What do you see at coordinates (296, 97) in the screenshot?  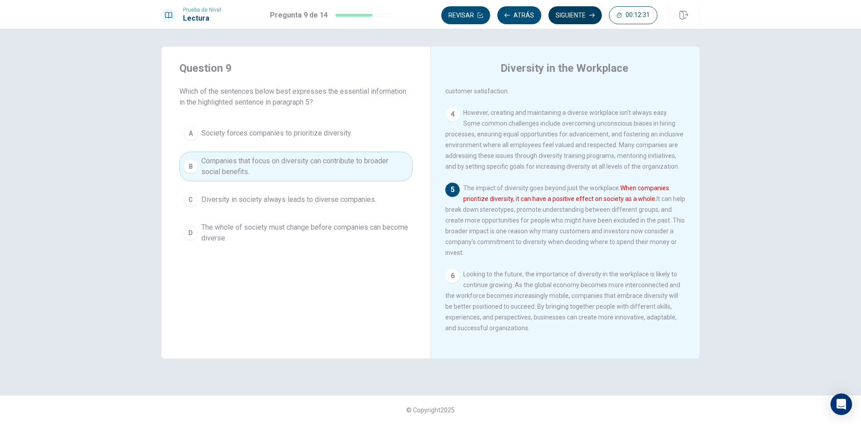 I see `span: Which of the sentences below best expresses the essential information in the highlighted sentence...` at bounding box center [296, 97].